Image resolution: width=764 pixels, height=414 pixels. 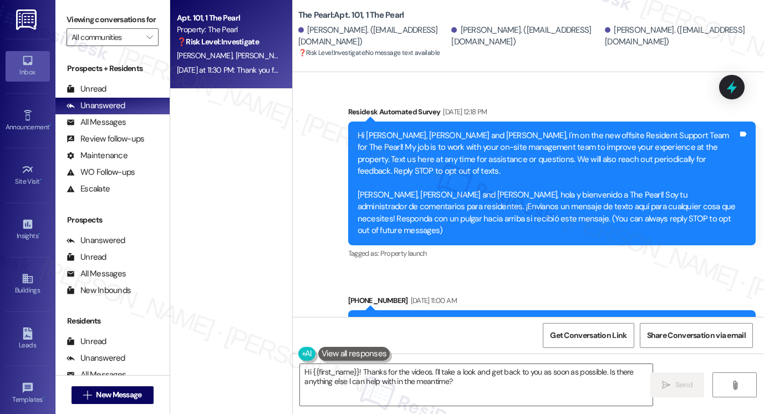 What do you see at coordinates (113, 19) in the screenshot?
I see `label: Viewing conversations for` at bounding box center [113, 19].